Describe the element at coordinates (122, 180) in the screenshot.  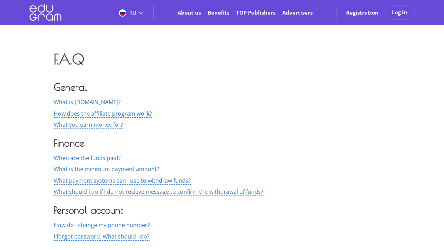
I see `button: What payment systems can I use to withdraw funds?` at that location.